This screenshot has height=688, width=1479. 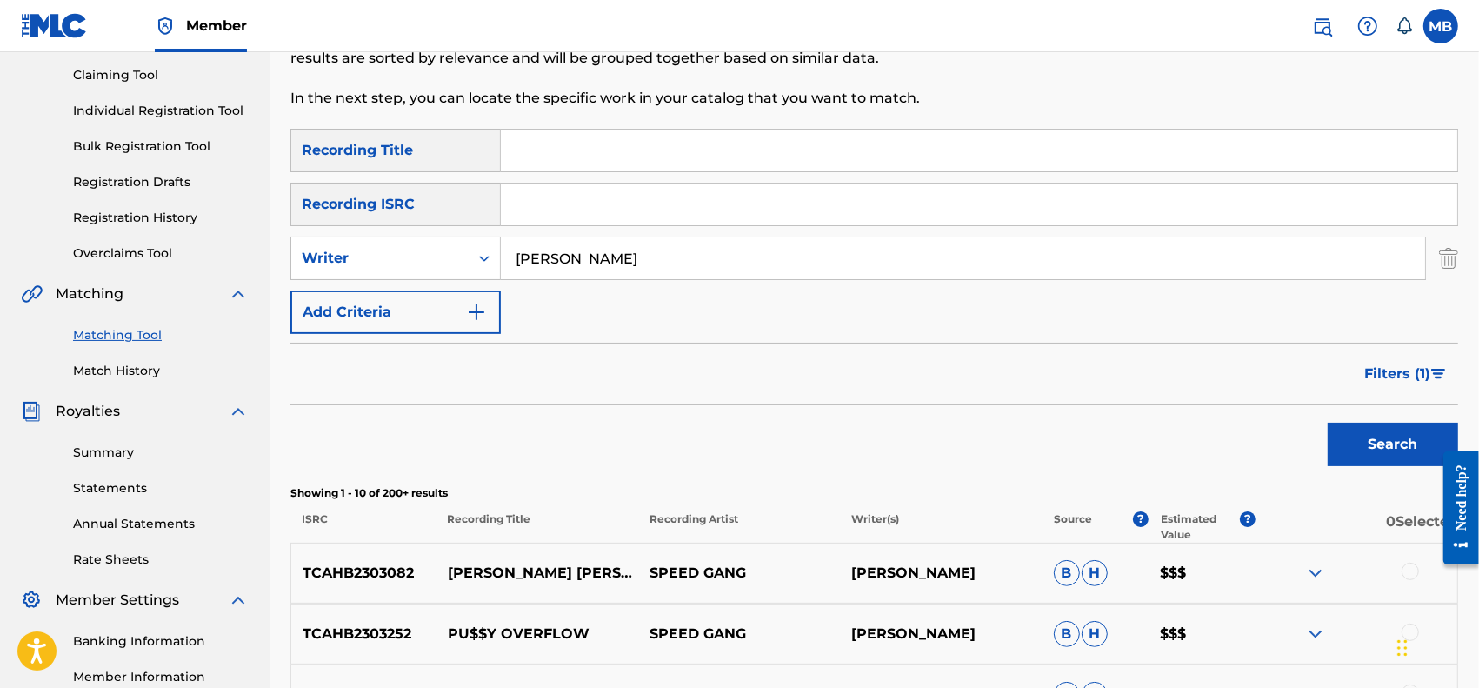 What do you see at coordinates (161, 217) in the screenshot?
I see `a: Registration History` at bounding box center [161, 217].